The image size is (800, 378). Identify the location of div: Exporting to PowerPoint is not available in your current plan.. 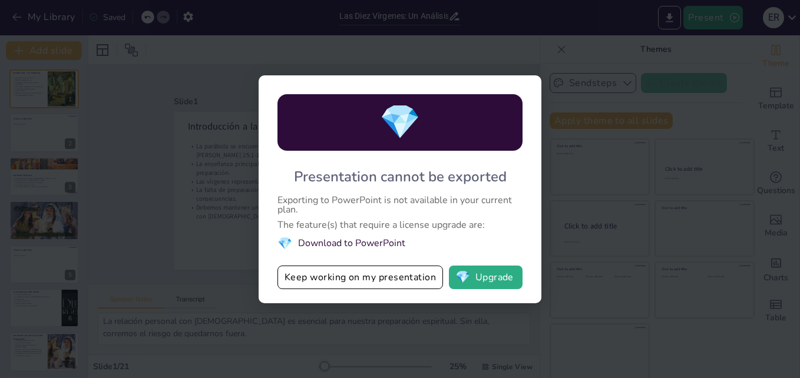
(400, 205).